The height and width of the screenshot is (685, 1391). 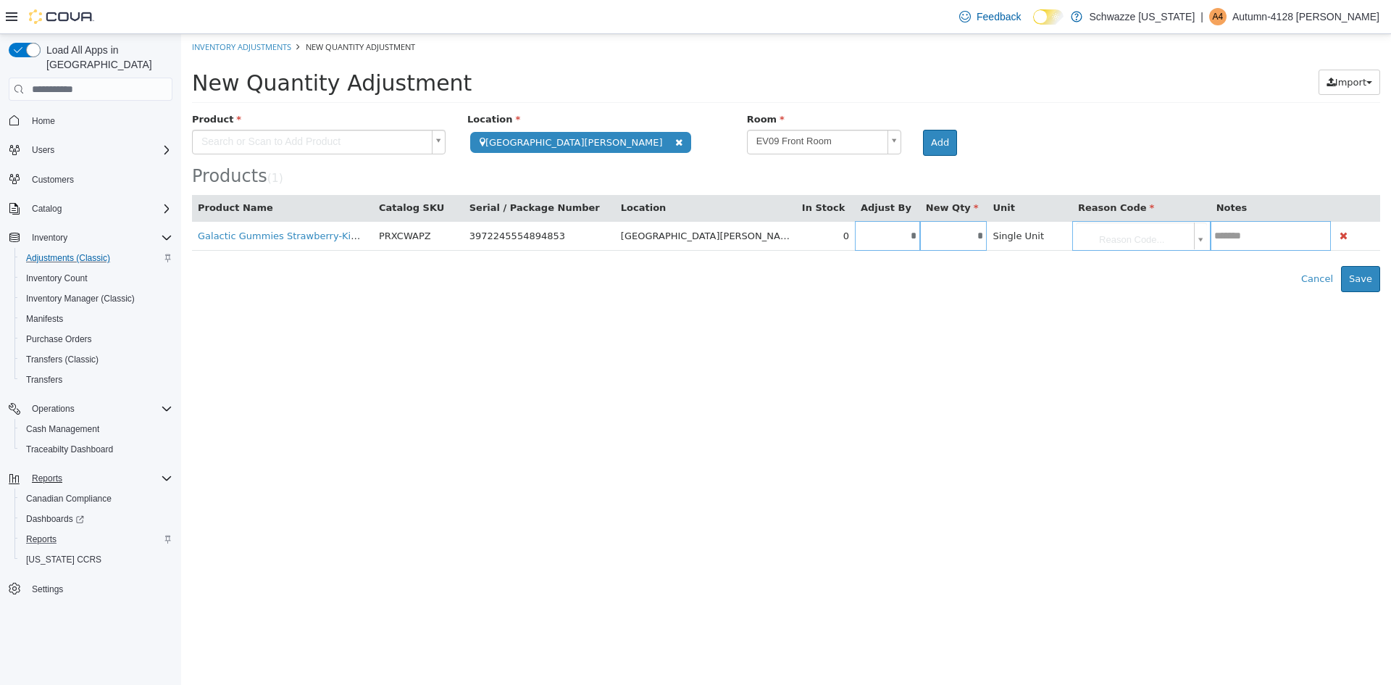 I want to click on button: Adjustments (Classic), so click(x=96, y=258).